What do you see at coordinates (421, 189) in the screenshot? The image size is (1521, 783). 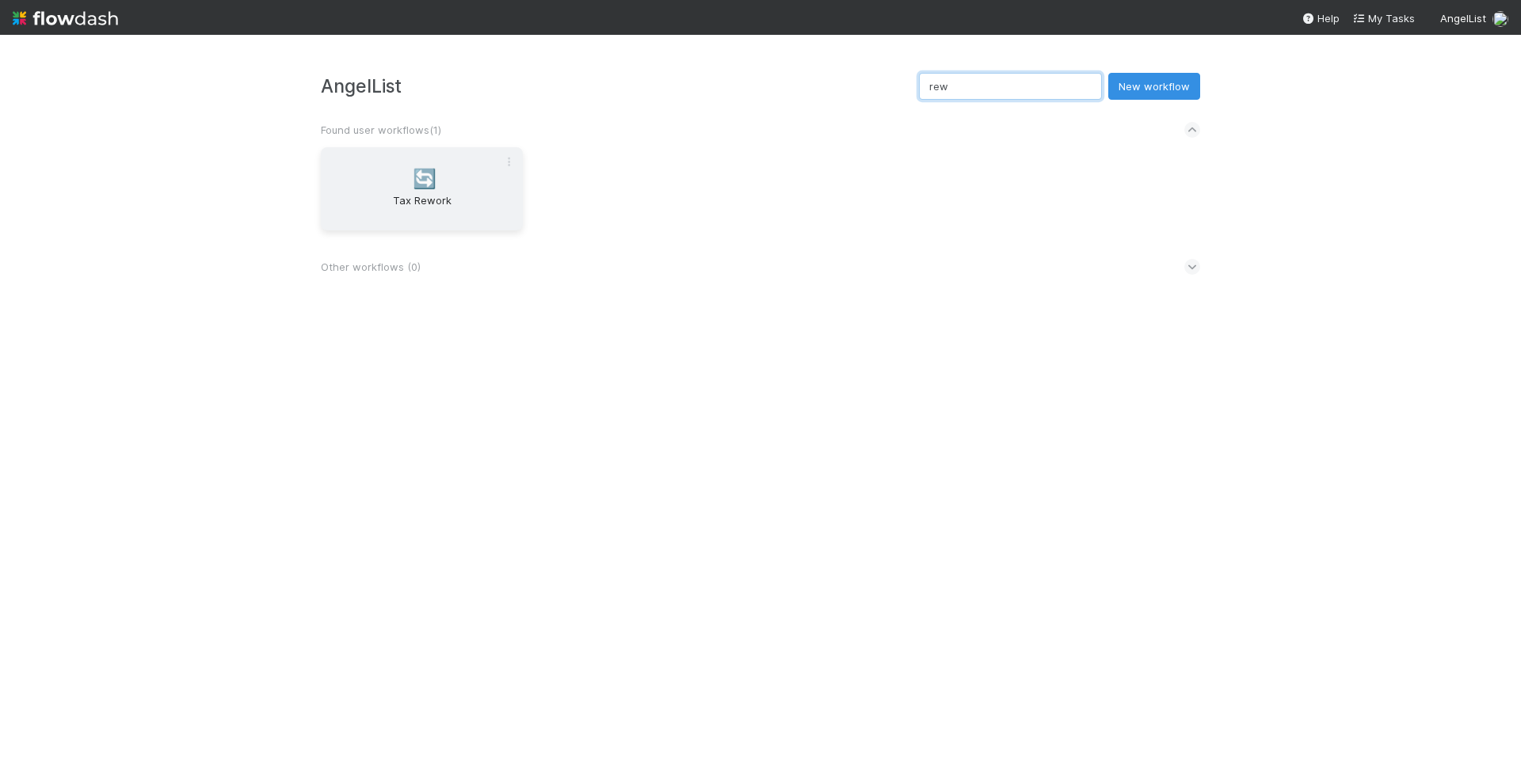 I see `a: 🔄Tax Rework` at bounding box center [421, 189].